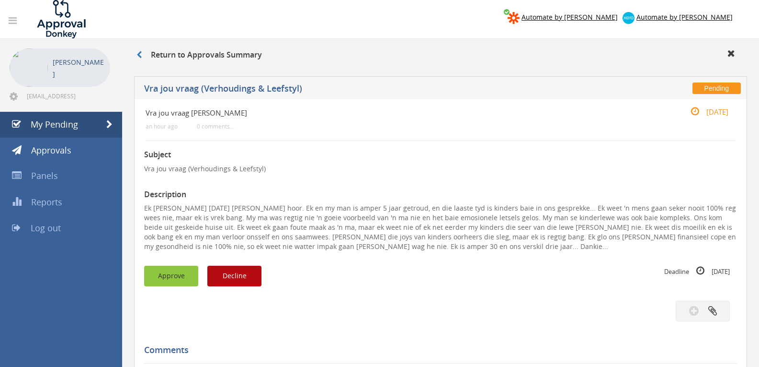 The width and height of the screenshot is (759, 367). I want to click on h3: Description, so click(441, 195).